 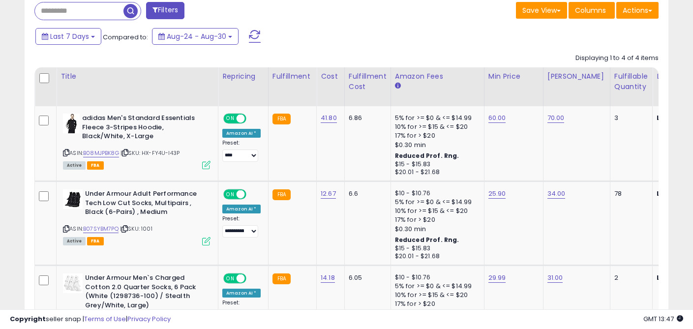 I want to click on button: Save View, so click(x=541, y=10).